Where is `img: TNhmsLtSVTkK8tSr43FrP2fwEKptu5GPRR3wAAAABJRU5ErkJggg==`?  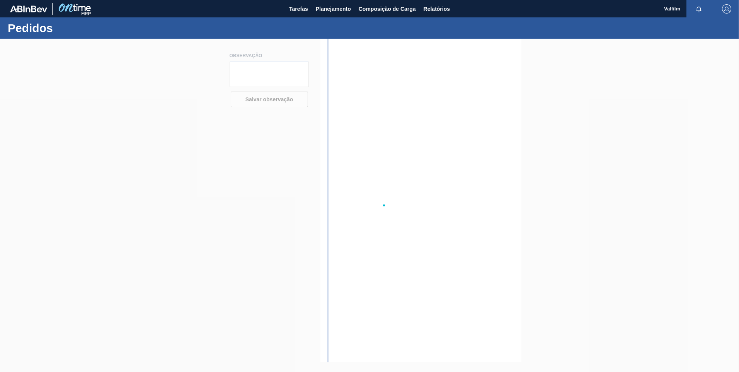
img: TNhmsLtSVTkK8tSr43FrP2fwEKptu5GPRR3wAAAABJRU5ErkJggg== is located at coordinates (29, 9).